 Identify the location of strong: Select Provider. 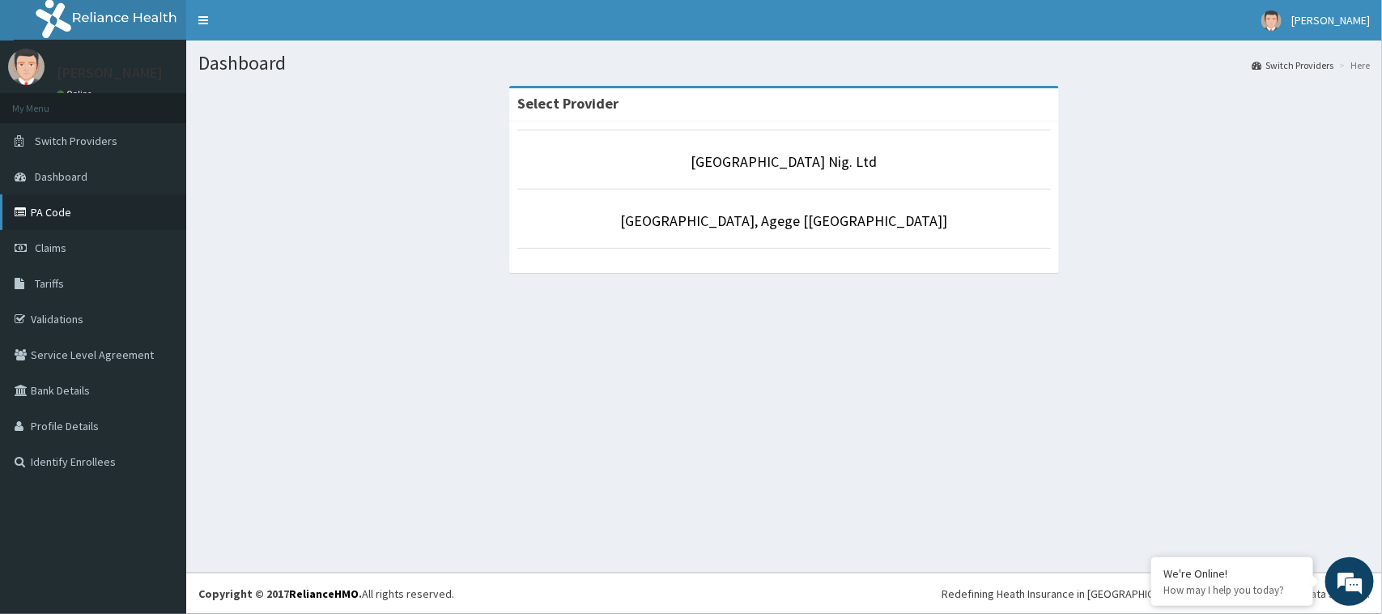
(568, 103).